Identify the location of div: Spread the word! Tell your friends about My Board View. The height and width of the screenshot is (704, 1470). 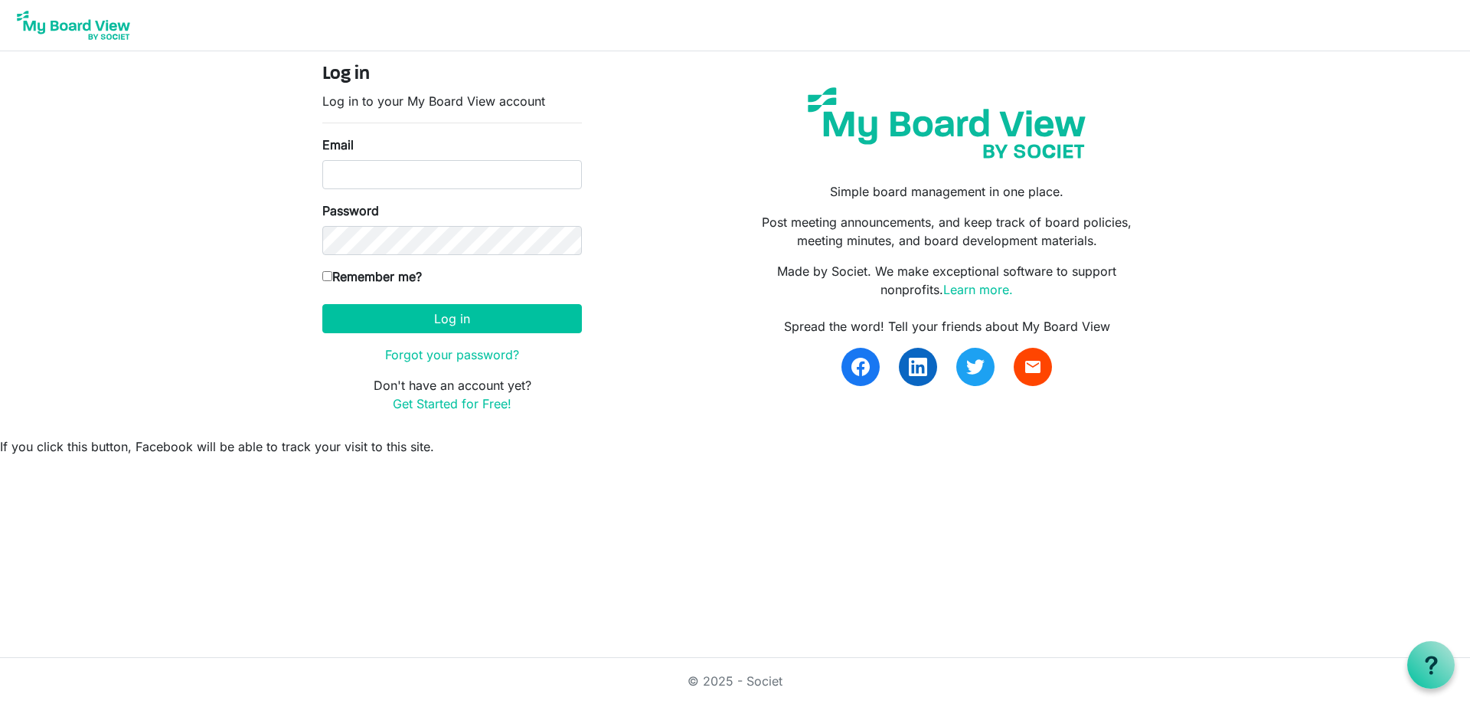
(947, 326).